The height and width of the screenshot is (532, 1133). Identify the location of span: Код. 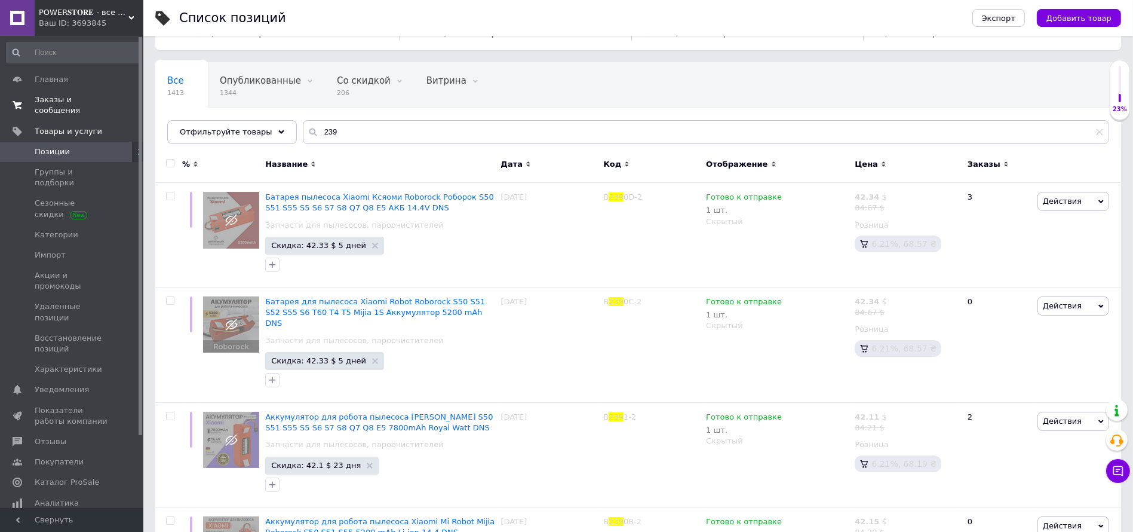
(612, 164).